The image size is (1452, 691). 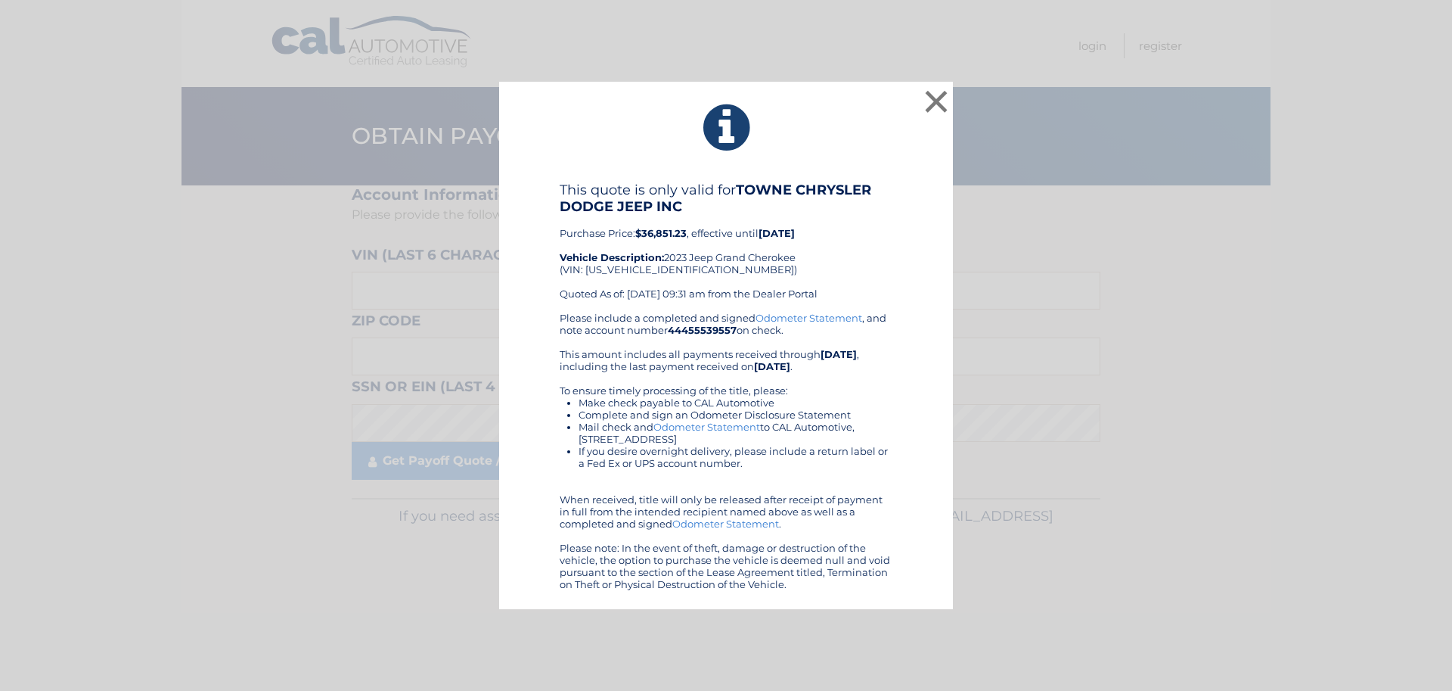 What do you see at coordinates (661, 233) in the screenshot?
I see `b: $36,851.23` at bounding box center [661, 233].